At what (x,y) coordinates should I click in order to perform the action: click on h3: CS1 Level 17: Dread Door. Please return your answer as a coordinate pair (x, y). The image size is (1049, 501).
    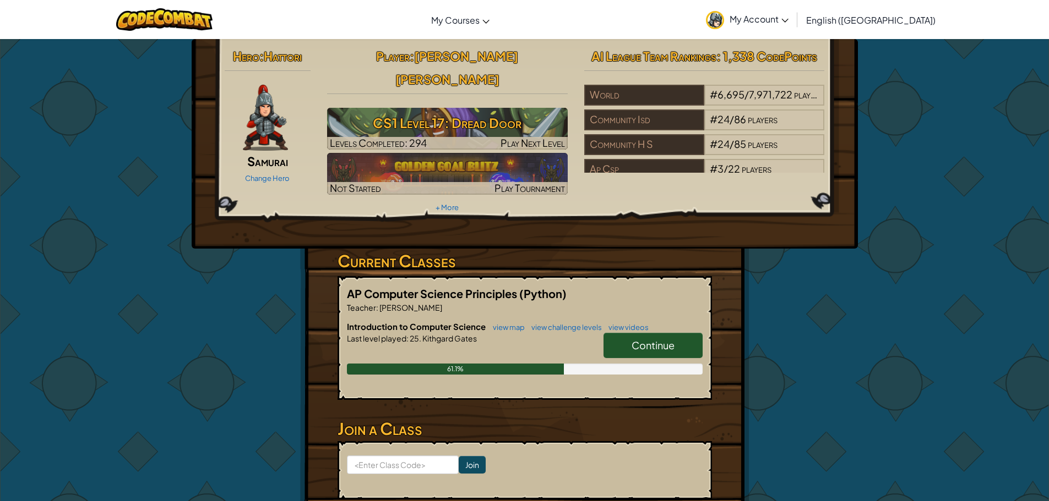
    Looking at the image, I should click on (447, 123).